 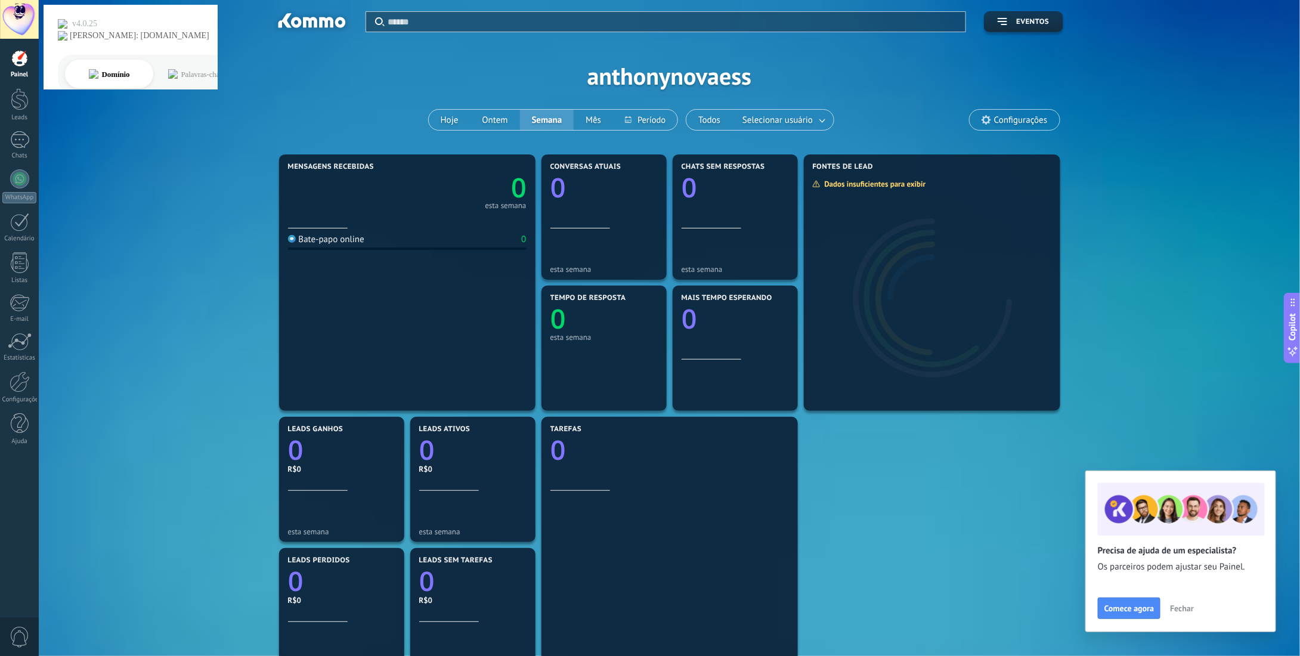 What do you see at coordinates (1182, 608) in the screenshot?
I see `span: Fechar` at bounding box center [1182, 608].